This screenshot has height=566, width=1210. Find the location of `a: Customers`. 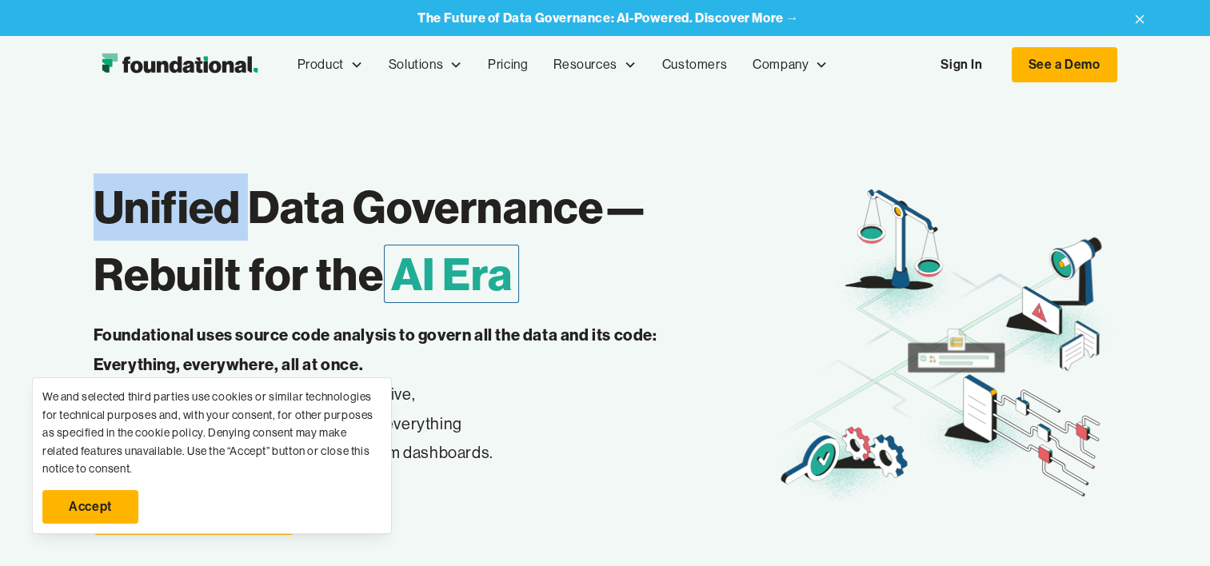

a: Customers is located at coordinates (694, 65).